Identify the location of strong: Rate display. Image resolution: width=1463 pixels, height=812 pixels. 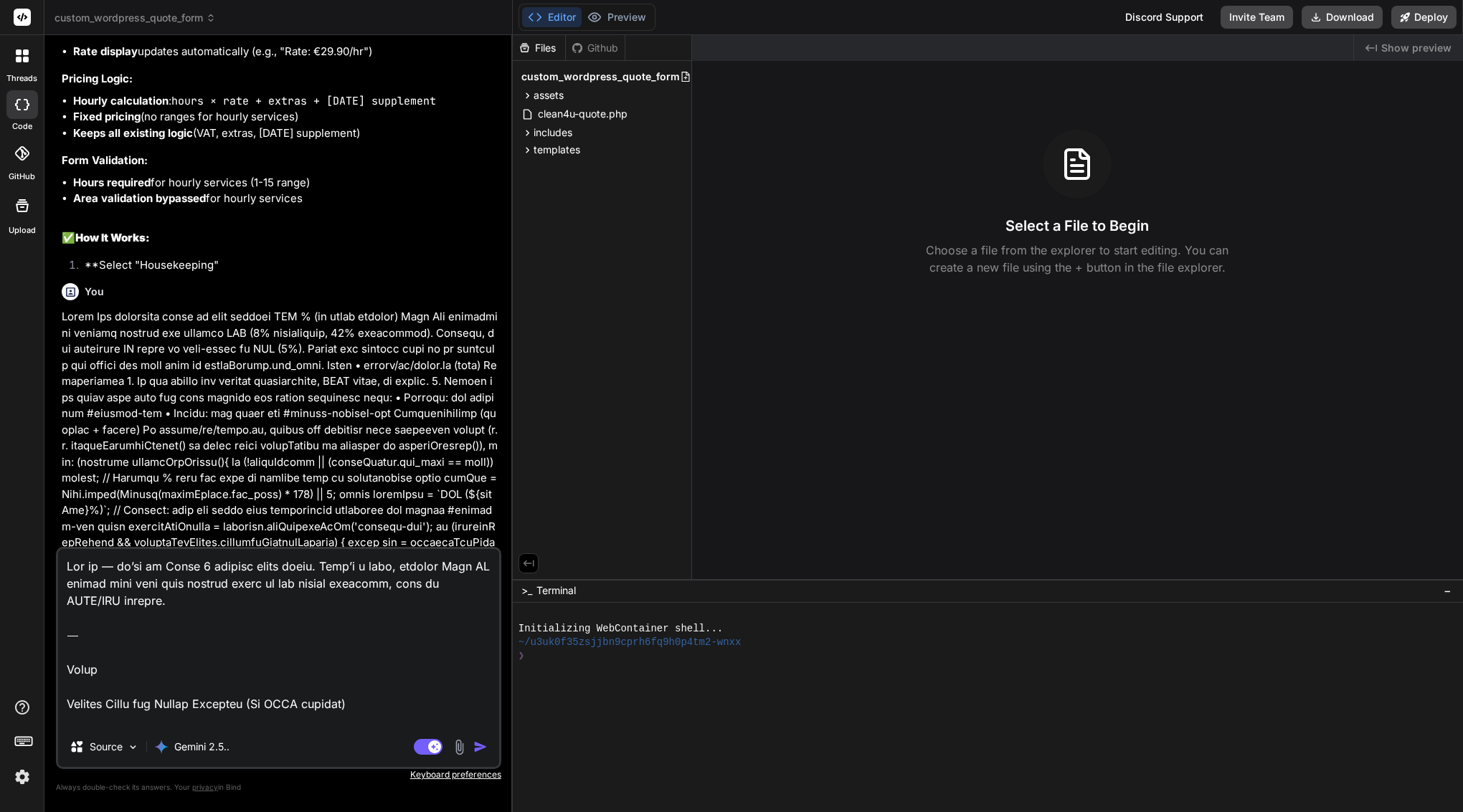
(105, 51).